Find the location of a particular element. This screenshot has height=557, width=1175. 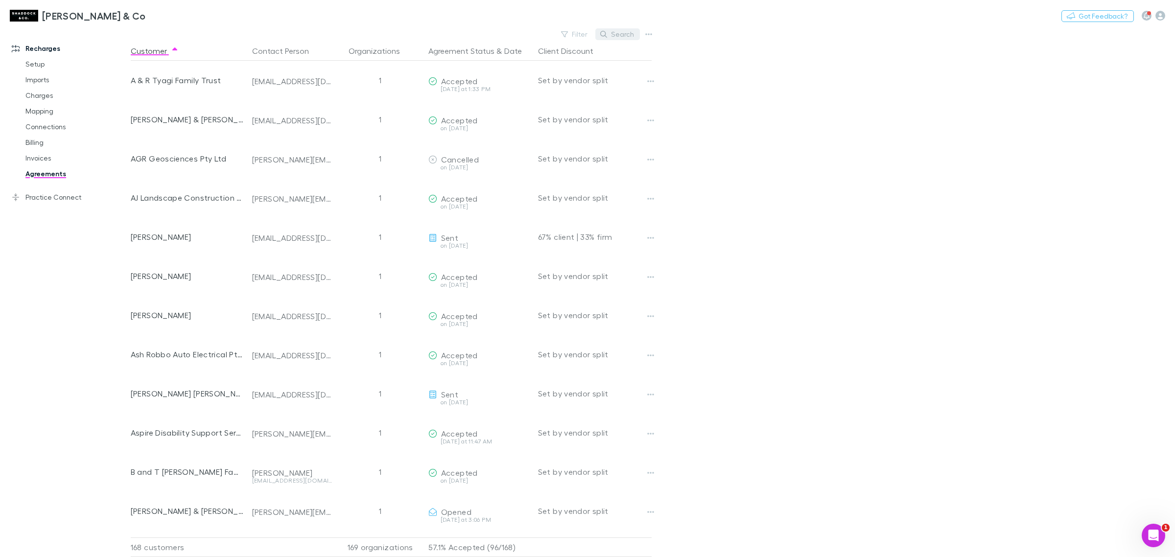

img: Shaddock & Co's Logo is located at coordinates (24, 16).